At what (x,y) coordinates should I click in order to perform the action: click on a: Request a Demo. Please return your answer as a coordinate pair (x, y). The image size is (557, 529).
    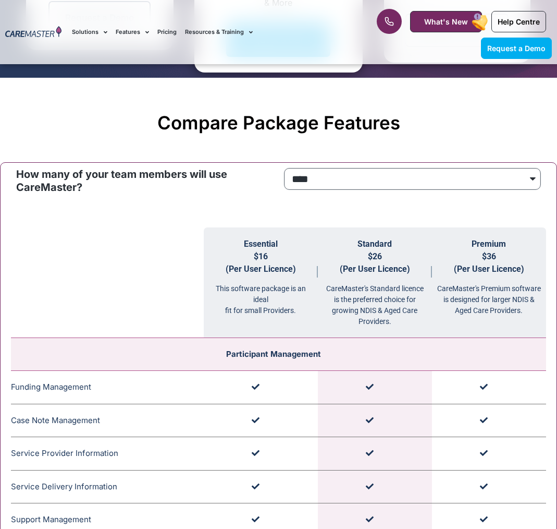
    Looking at the image, I should click on (517, 48).